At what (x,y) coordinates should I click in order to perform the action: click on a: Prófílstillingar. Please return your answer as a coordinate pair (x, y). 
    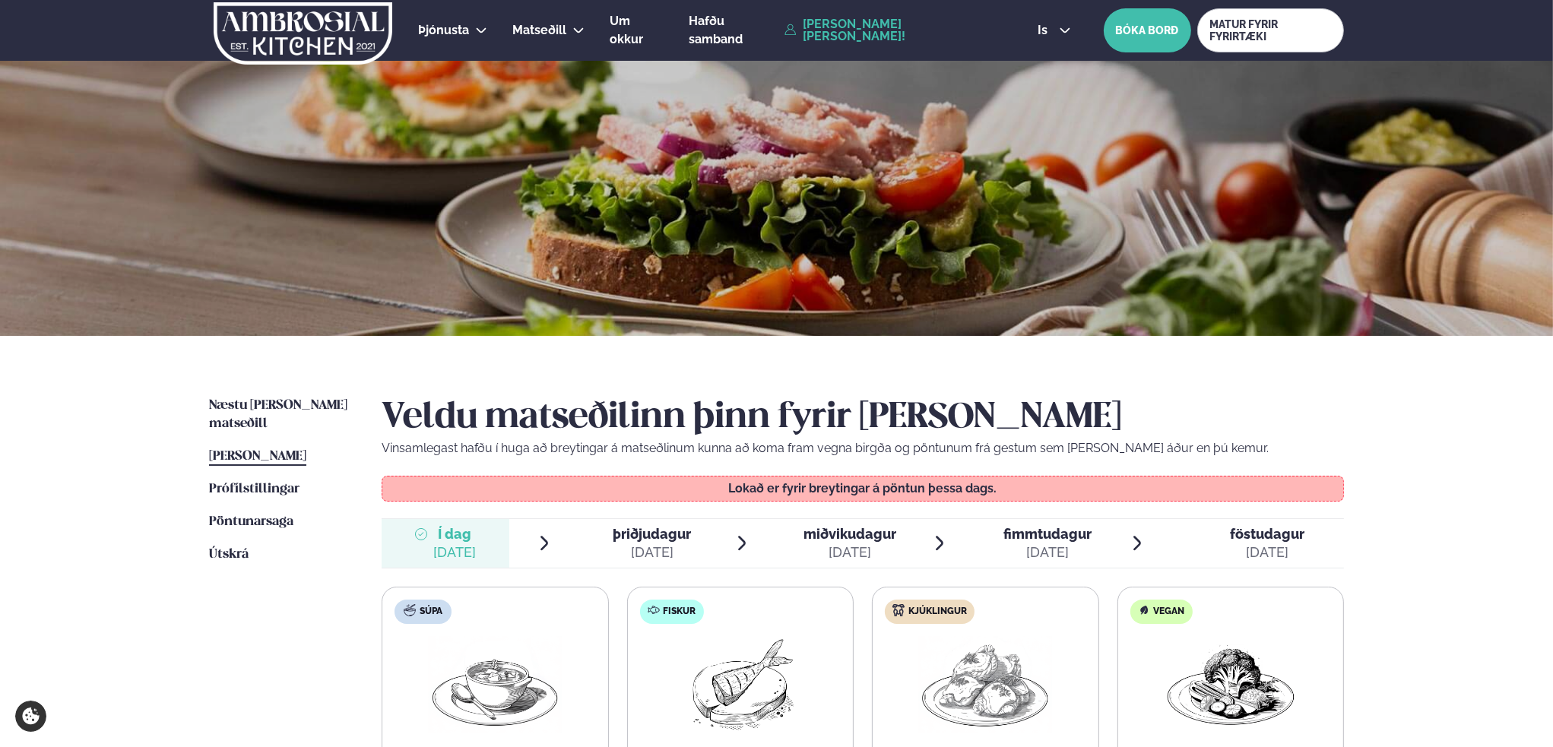
    Looking at the image, I should click on (254, 490).